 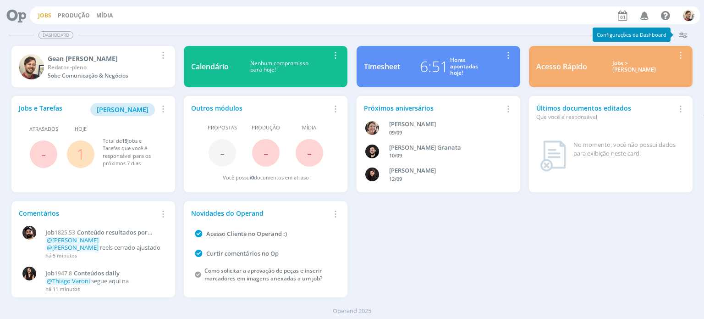 I want to click on div: Timesheet, so click(x=382, y=67).